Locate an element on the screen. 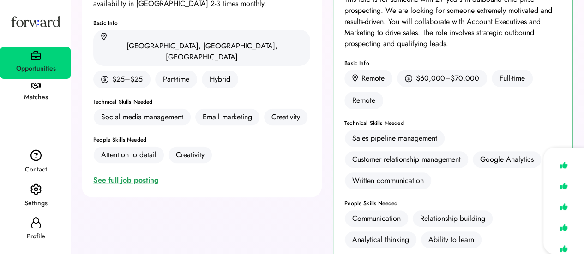 The image size is (584, 254). img: handshake.svg is located at coordinates (36, 86).